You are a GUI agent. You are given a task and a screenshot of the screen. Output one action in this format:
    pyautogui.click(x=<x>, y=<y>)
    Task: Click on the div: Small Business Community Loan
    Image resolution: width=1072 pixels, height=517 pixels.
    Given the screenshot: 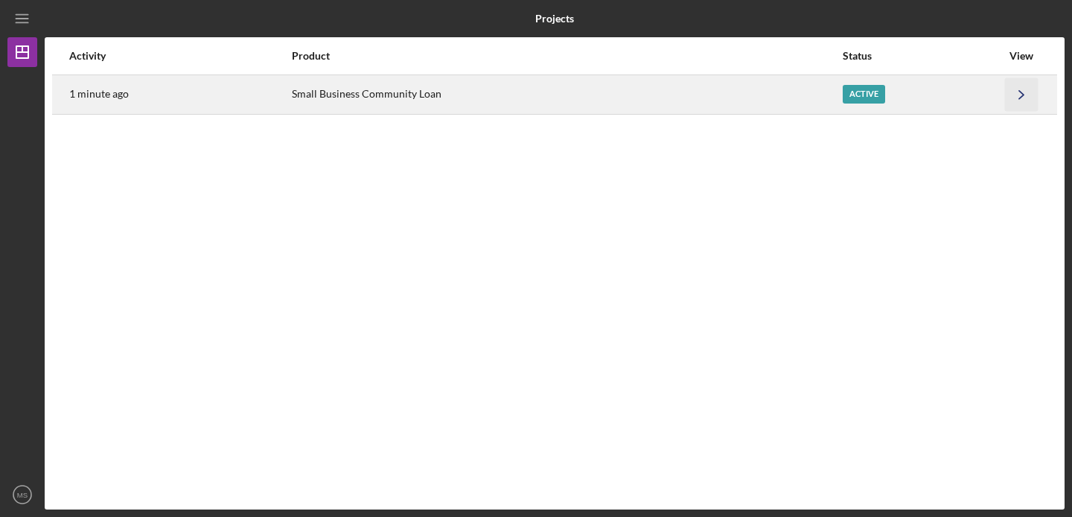 What is the action you would take?
    pyautogui.click(x=566, y=95)
    